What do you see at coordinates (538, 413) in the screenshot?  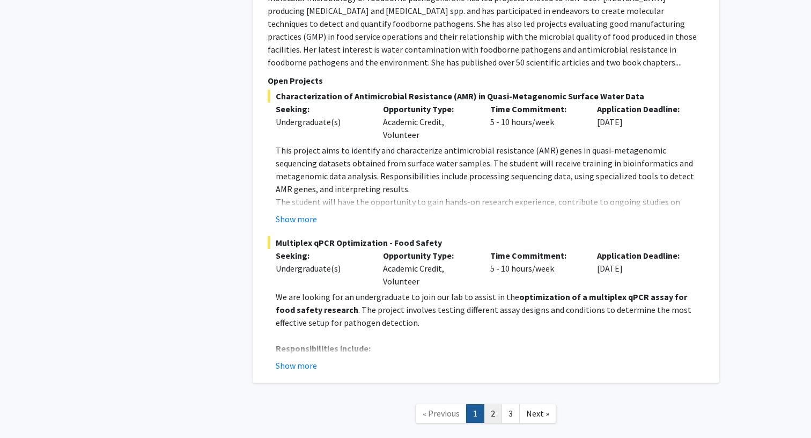 I see `span: Next »` at bounding box center [538, 413].